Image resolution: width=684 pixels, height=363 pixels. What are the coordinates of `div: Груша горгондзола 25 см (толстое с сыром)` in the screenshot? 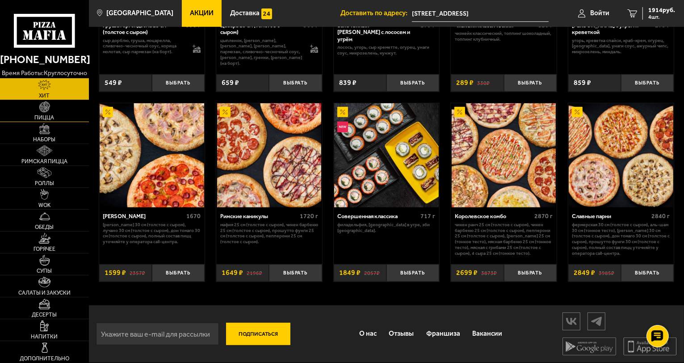 It's located at (143, 29).